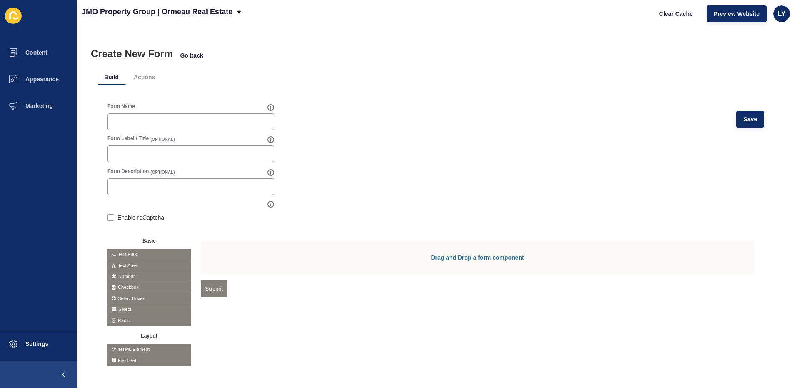 The width and height of the screenshot is (795, 388). What do you see at coordinates (736, 14) in the screenshot?
I see `button: Preview Website` at bounding box center [736, 14].